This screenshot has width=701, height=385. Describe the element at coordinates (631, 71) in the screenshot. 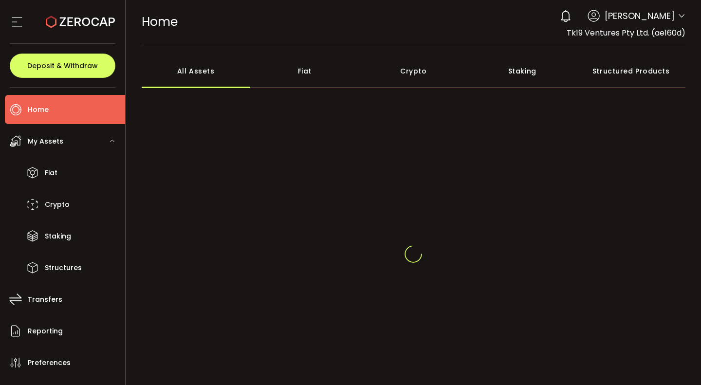

I see `div: Structured Products` at that location.